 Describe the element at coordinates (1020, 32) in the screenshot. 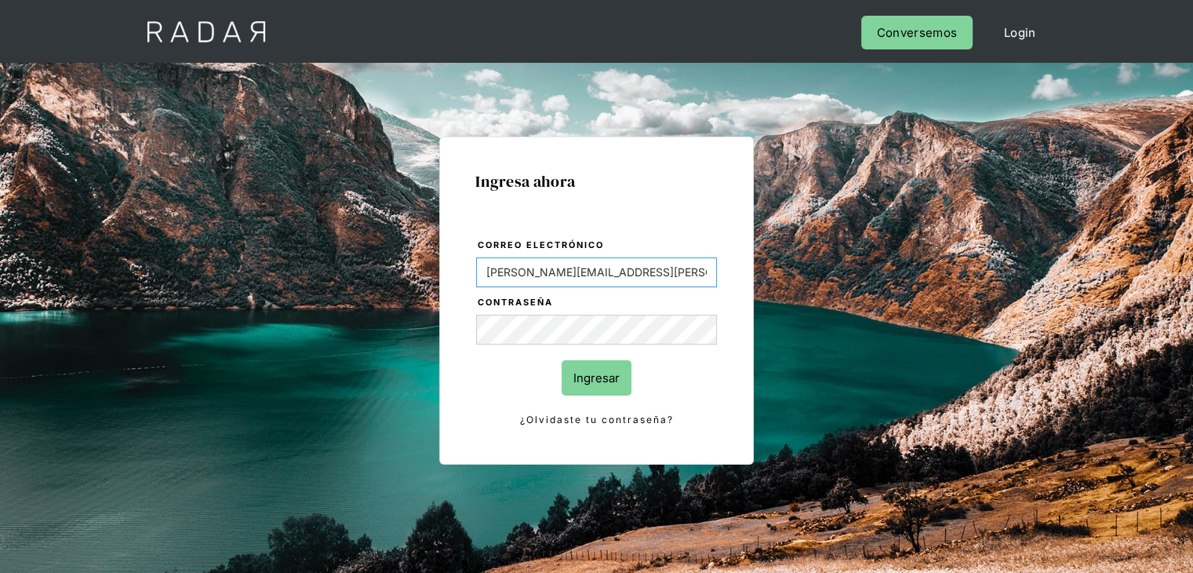

I see `a: Login` at that location.